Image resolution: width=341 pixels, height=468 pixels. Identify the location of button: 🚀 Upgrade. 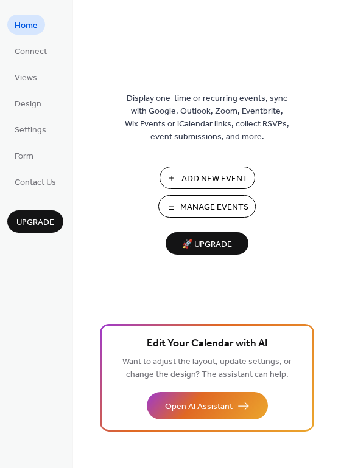
(207, 243).